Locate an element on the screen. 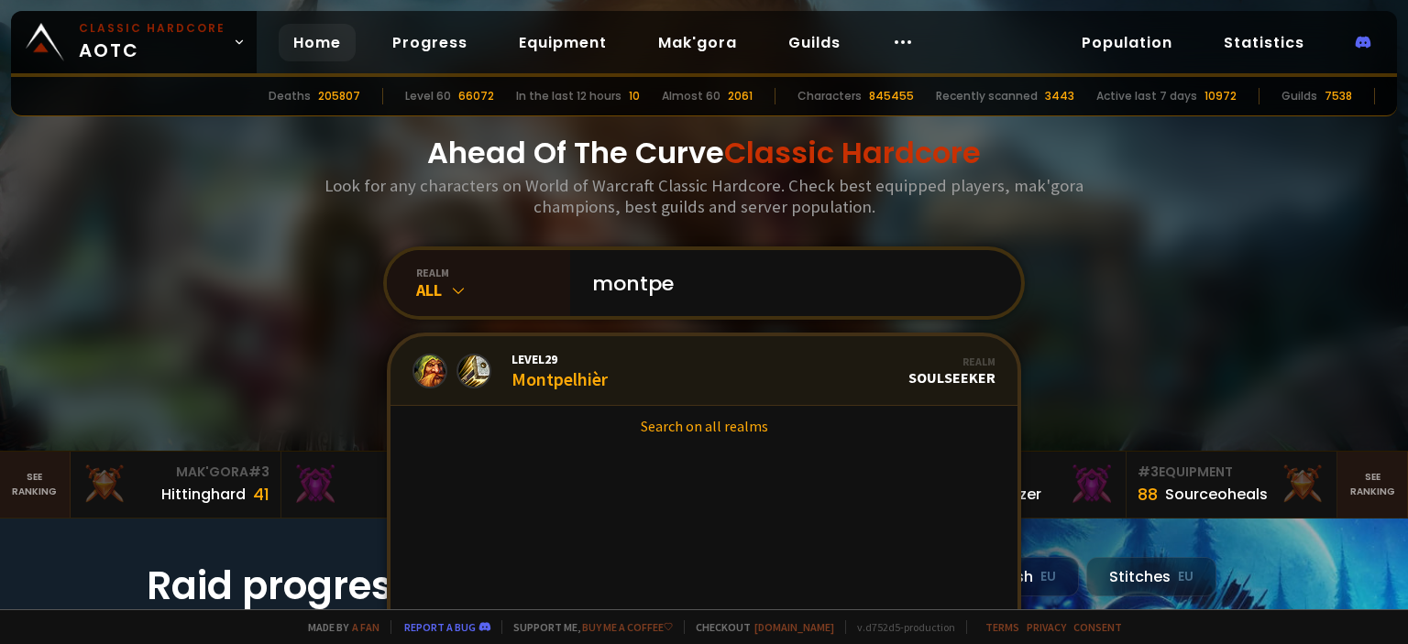 The width and height of the screenshot is (1408, 644). div: Almost 60 is located at coordinates (691, 96).